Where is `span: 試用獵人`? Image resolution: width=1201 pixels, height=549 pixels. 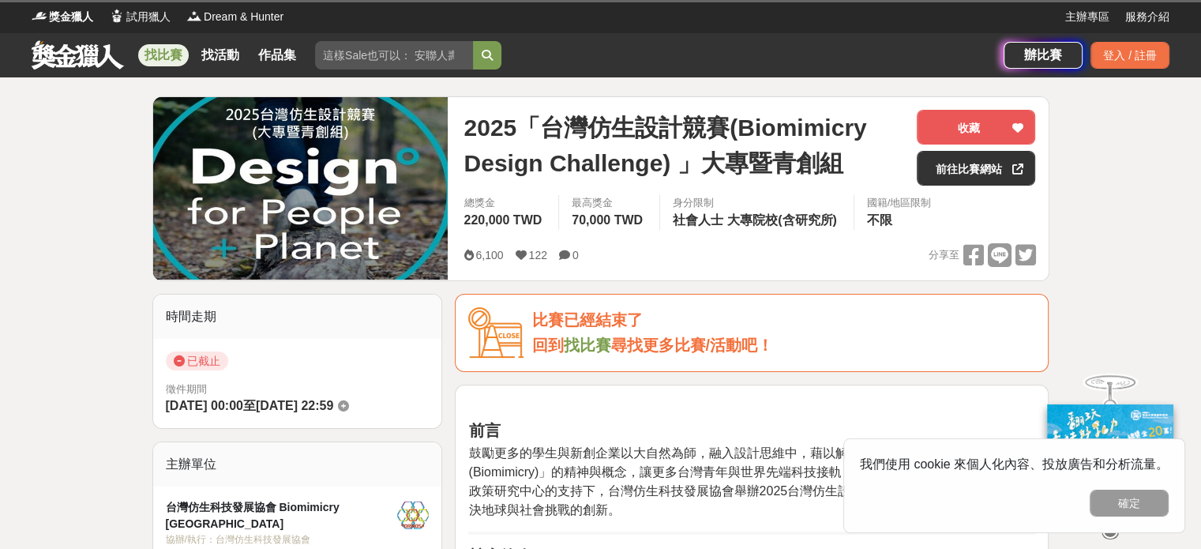 span: 試用獵人 is located at coordinates (149, 17).